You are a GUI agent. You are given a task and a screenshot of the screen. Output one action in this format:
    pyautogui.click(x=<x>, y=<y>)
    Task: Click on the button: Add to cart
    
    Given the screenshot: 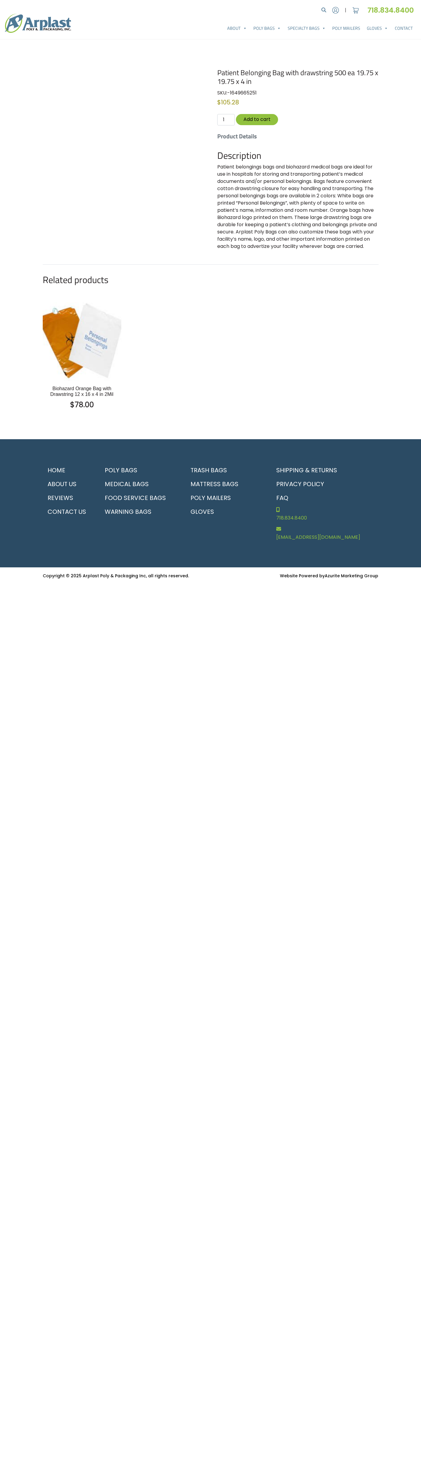 What is the action you would take?
    pyautogui.click(x=257, y=119)
    